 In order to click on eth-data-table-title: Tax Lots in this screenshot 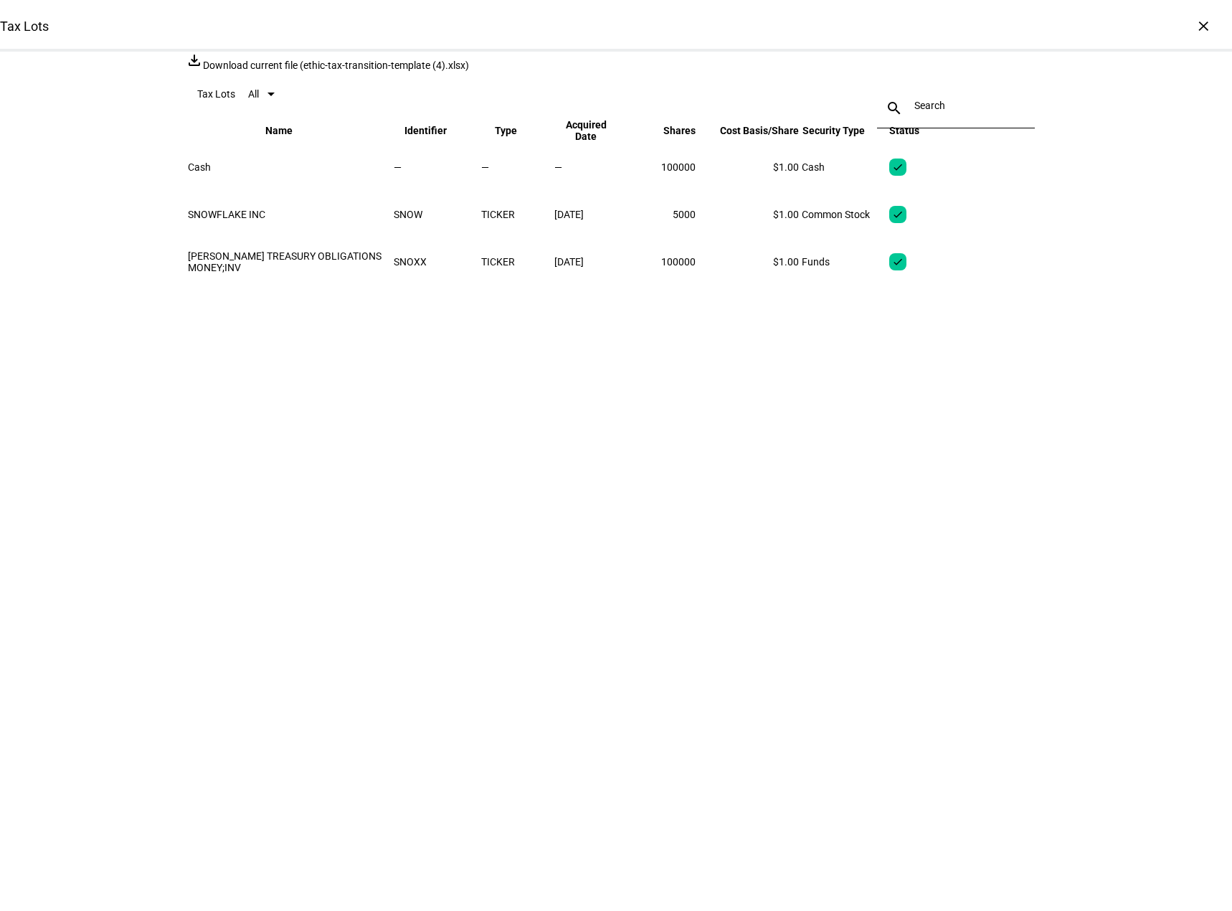, I will do `click(216, 94)`.